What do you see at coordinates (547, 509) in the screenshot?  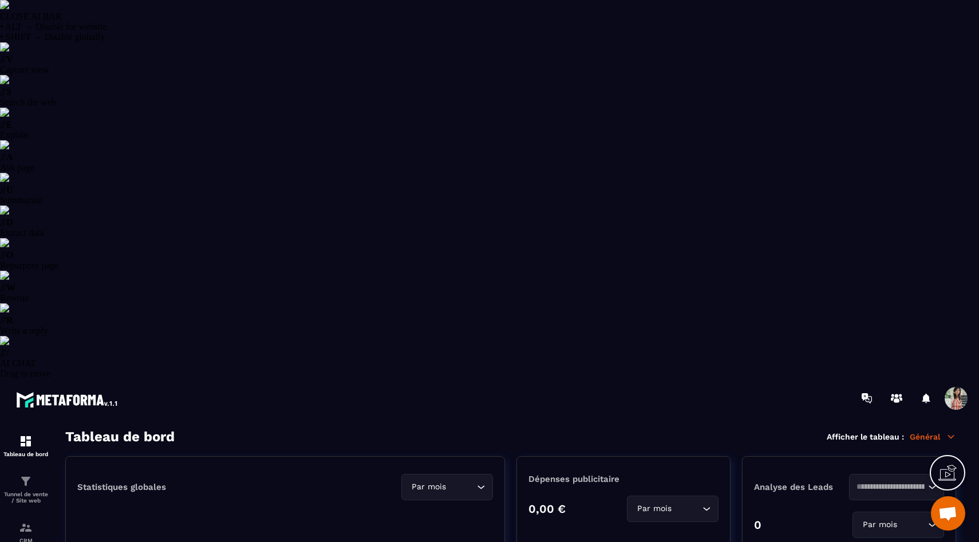 I see `p: 0,00 €` at bounding box center [547, 509].